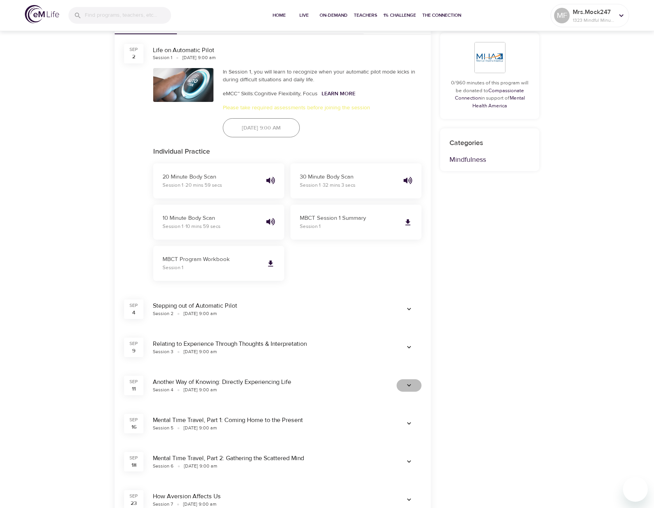 Image resolution: width=654 pixels, height=508 pixels. I want to click on div: 16, so click(134, 427).